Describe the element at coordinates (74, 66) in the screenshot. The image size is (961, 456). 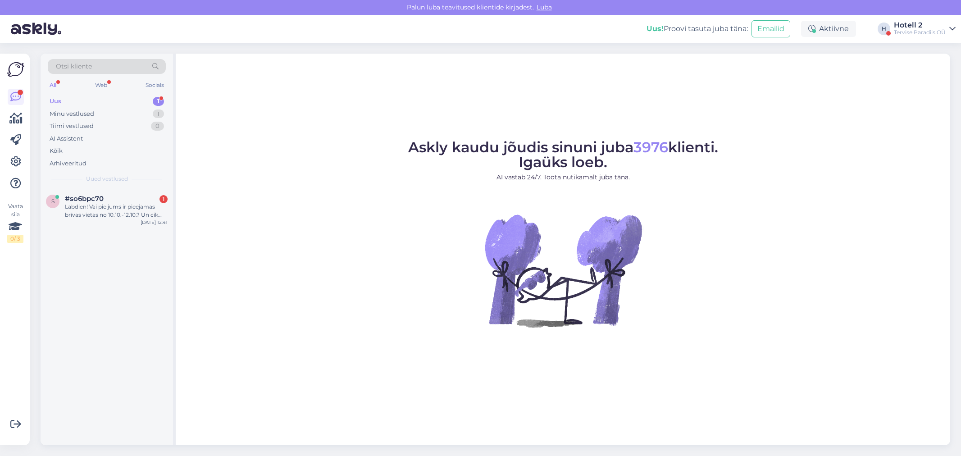
I see `span: Otsi kliente` at that location.